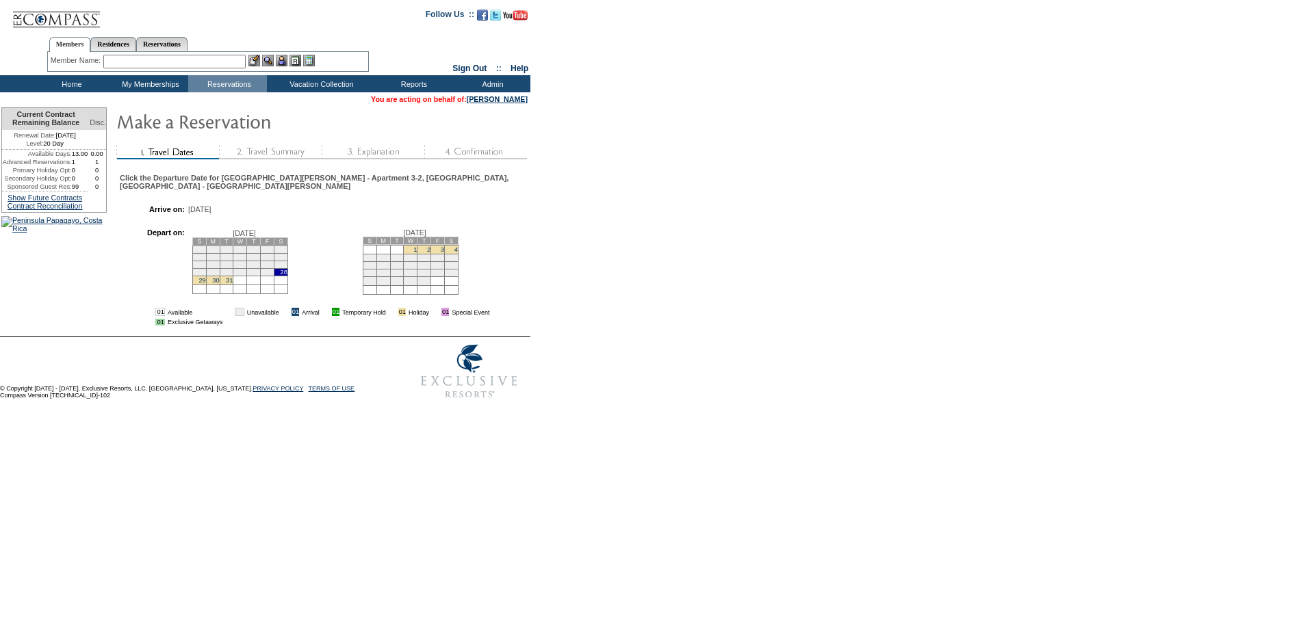 The image size is (1314, 623). I want to click on td: 18, so click(452, 265).